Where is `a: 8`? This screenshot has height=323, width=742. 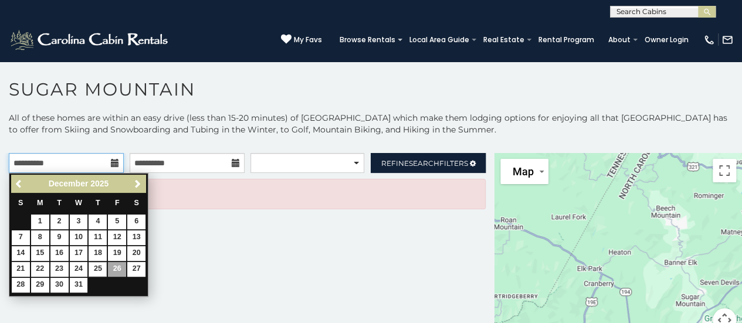 a: 8 is located at coordinates (40, 238).